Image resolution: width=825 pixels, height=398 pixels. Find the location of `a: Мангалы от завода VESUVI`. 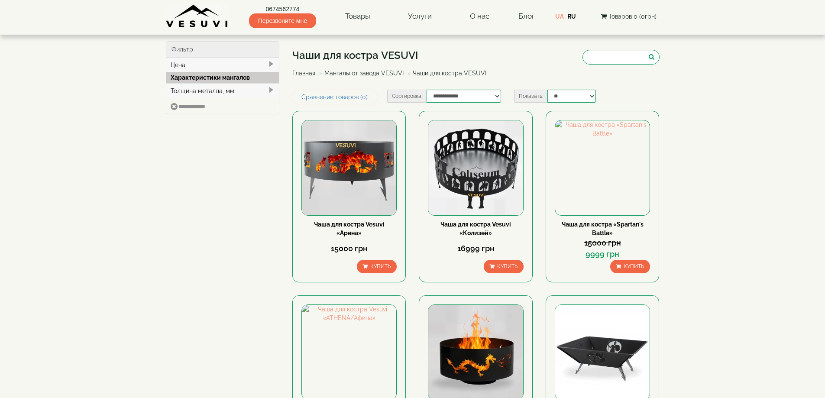

a: Мангалы от завода VESUVI is located at coordinates (364, 73).